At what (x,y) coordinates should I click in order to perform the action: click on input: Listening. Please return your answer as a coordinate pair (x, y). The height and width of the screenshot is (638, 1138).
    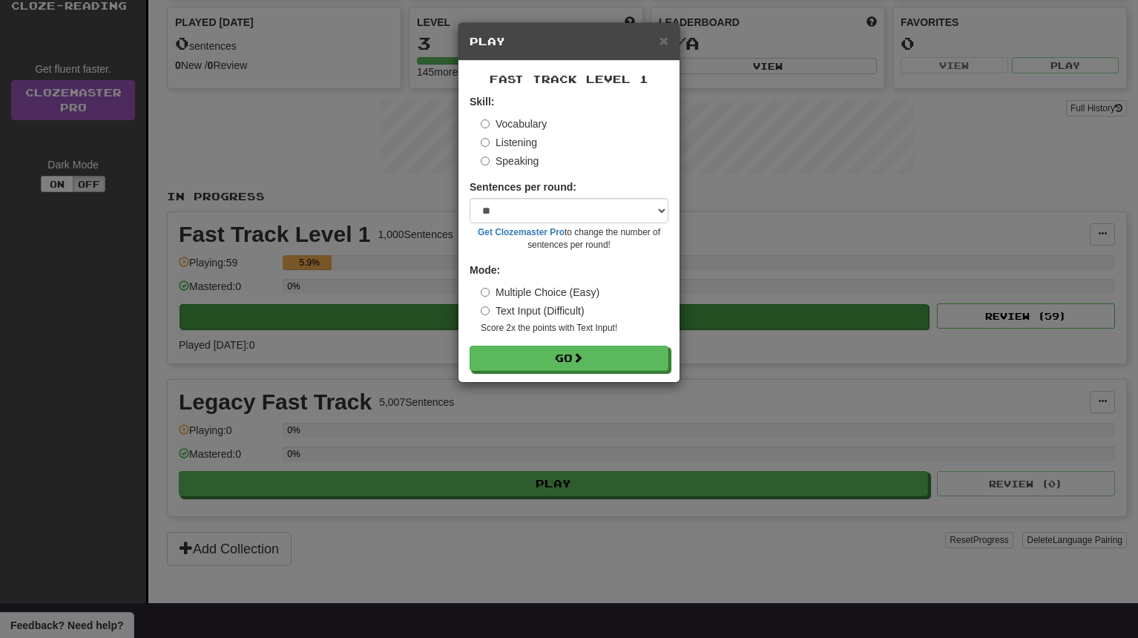
    Looking at the image, I should click on (485, 142).